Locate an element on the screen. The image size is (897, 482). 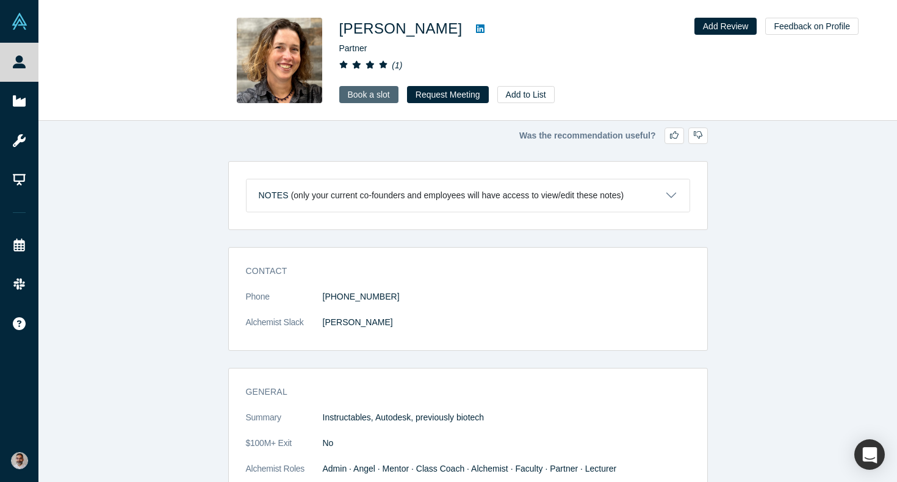
dd: Admin · Angel · Mentor · Class Coach · Alchemist · Faculty · Partner · Lecturer is located at coordinates (506, 469).